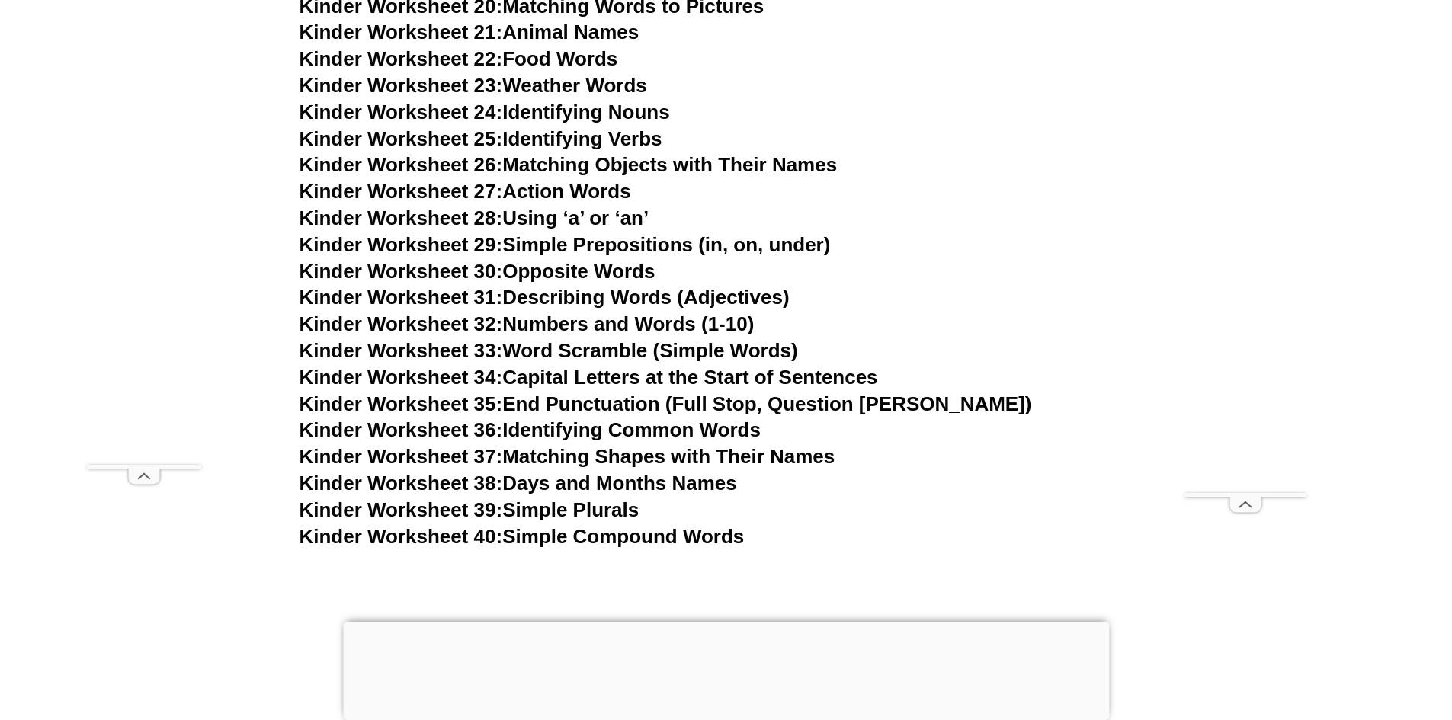 This screenshot has width=1452, height=720. Describe the element at coordinates (401, 457) in the screenshot. I see `span: Kinder Worksheet 37:` at that location.